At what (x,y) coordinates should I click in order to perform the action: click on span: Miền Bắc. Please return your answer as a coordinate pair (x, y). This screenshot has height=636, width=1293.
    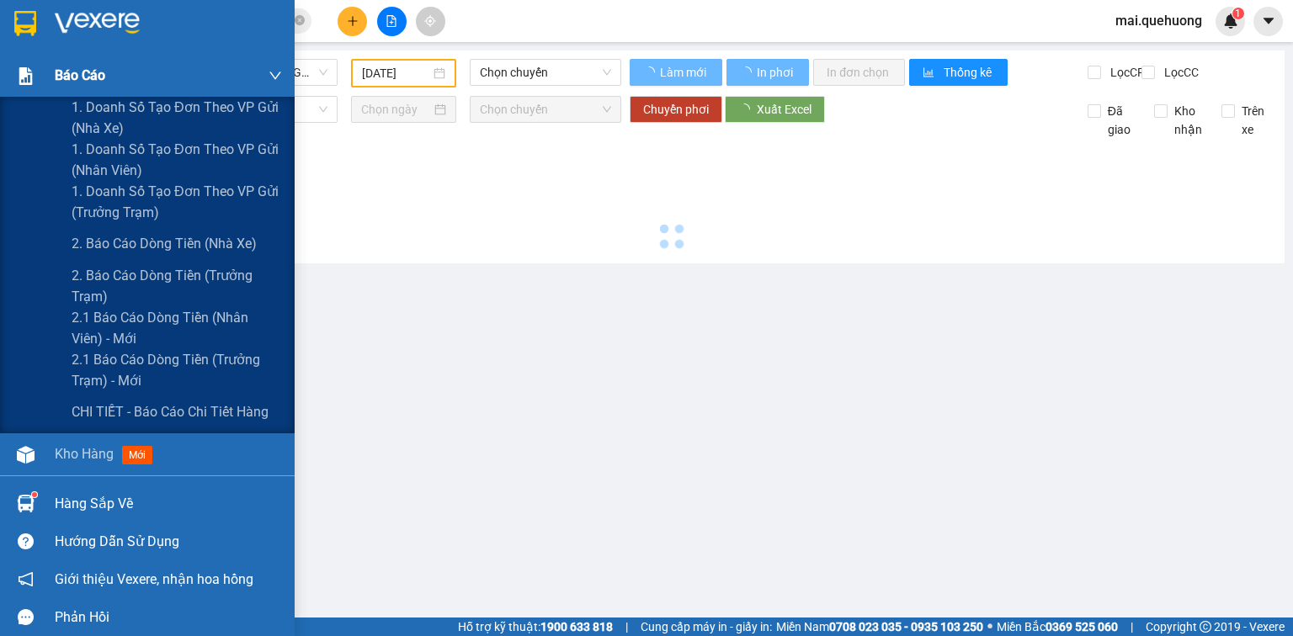
    Looking at the image, I should click on (1057, 627).